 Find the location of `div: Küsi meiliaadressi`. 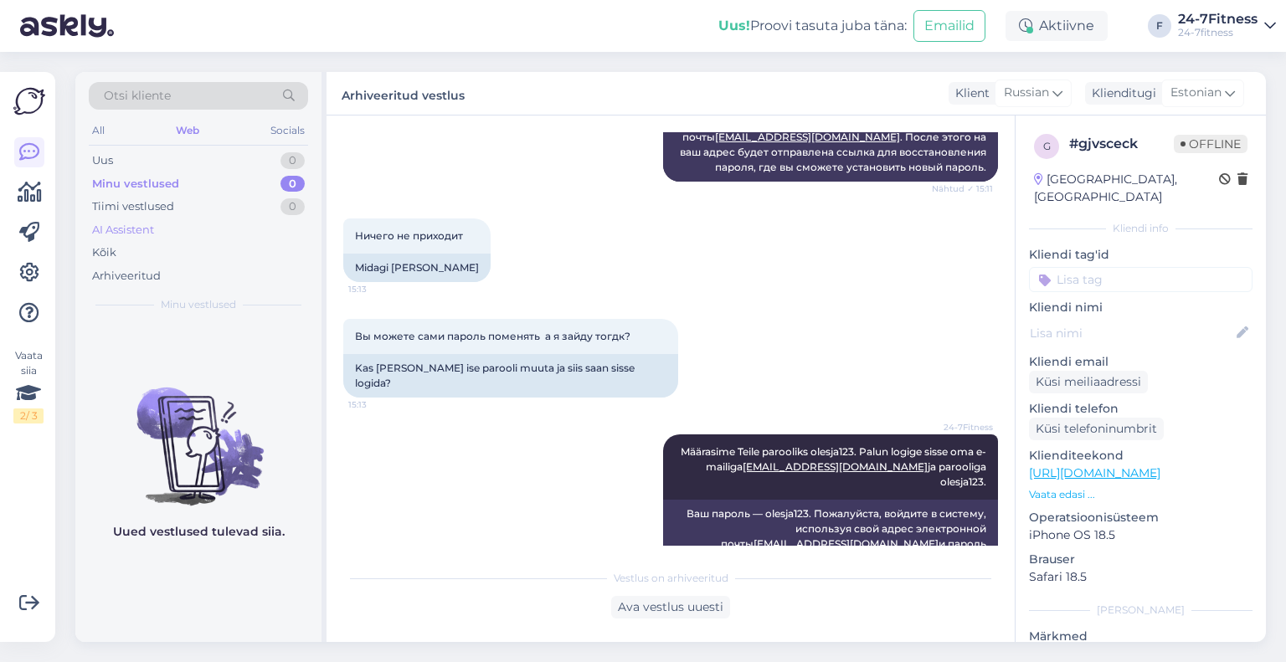

div: Küsi meiliaadressi is located at coordinates (1088, 382).